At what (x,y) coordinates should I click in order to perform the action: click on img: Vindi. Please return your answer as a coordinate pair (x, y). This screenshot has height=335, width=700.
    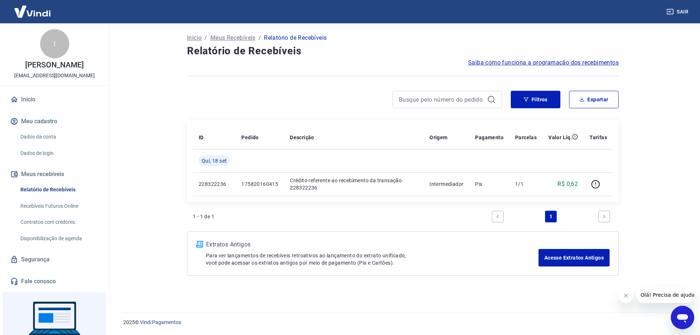
    Looking at the image, I should click on (32, 11).